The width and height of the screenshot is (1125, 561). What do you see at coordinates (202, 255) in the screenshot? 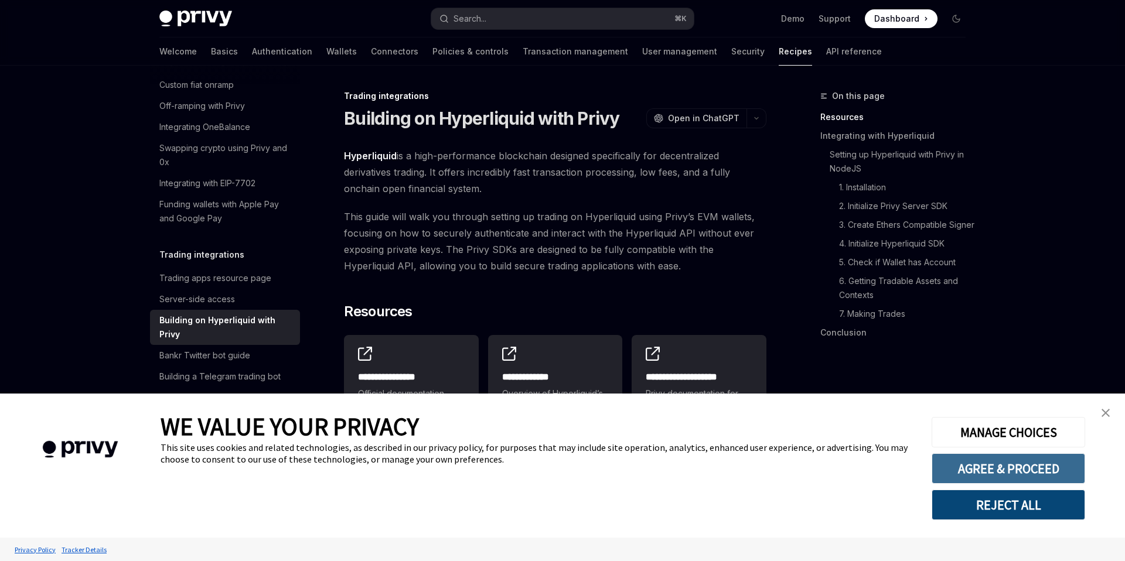
I see `h5: Trading integrations` at bounding box center [202, 255].